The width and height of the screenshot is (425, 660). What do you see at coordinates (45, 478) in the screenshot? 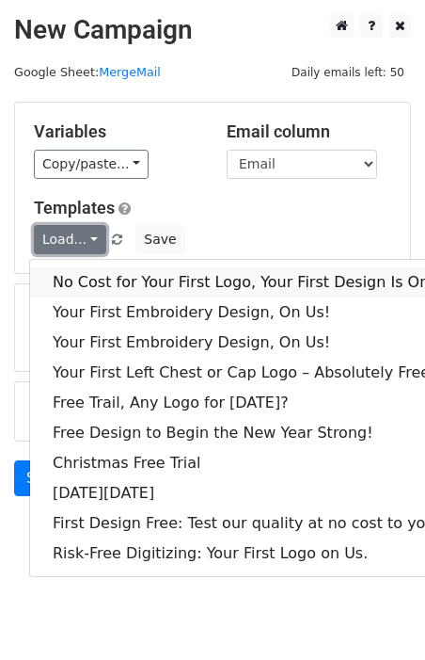
I see `a: Send` at bounding box center [45, 478].